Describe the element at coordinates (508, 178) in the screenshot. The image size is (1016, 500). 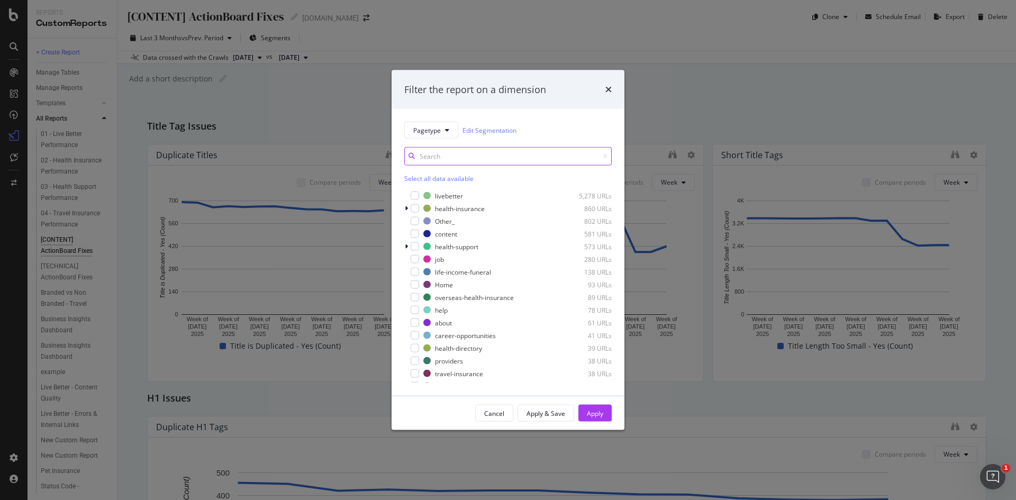
I see `div: Select all data available` at that location.